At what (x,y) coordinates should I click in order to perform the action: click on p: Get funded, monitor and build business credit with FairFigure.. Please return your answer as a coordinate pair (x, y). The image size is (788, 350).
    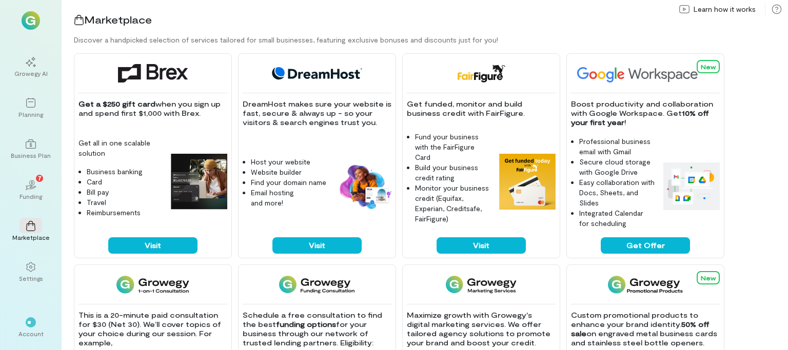
    Looking at the image, I should click on (481, 109).